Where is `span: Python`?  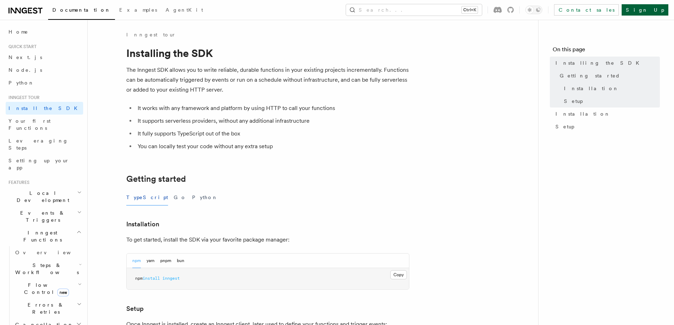 span: Python is located at coordinates (21, 83).